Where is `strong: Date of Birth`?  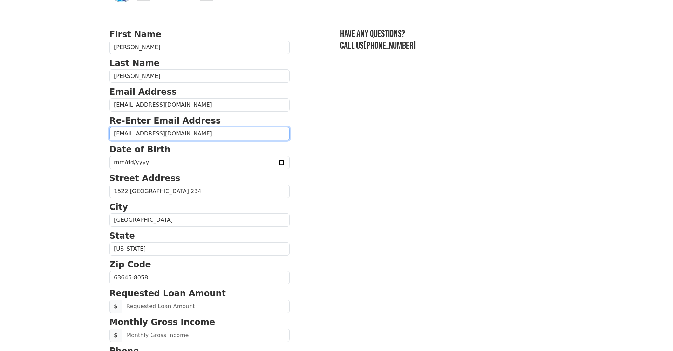 strong: Date of Birth is located at coordinates (140, 149).